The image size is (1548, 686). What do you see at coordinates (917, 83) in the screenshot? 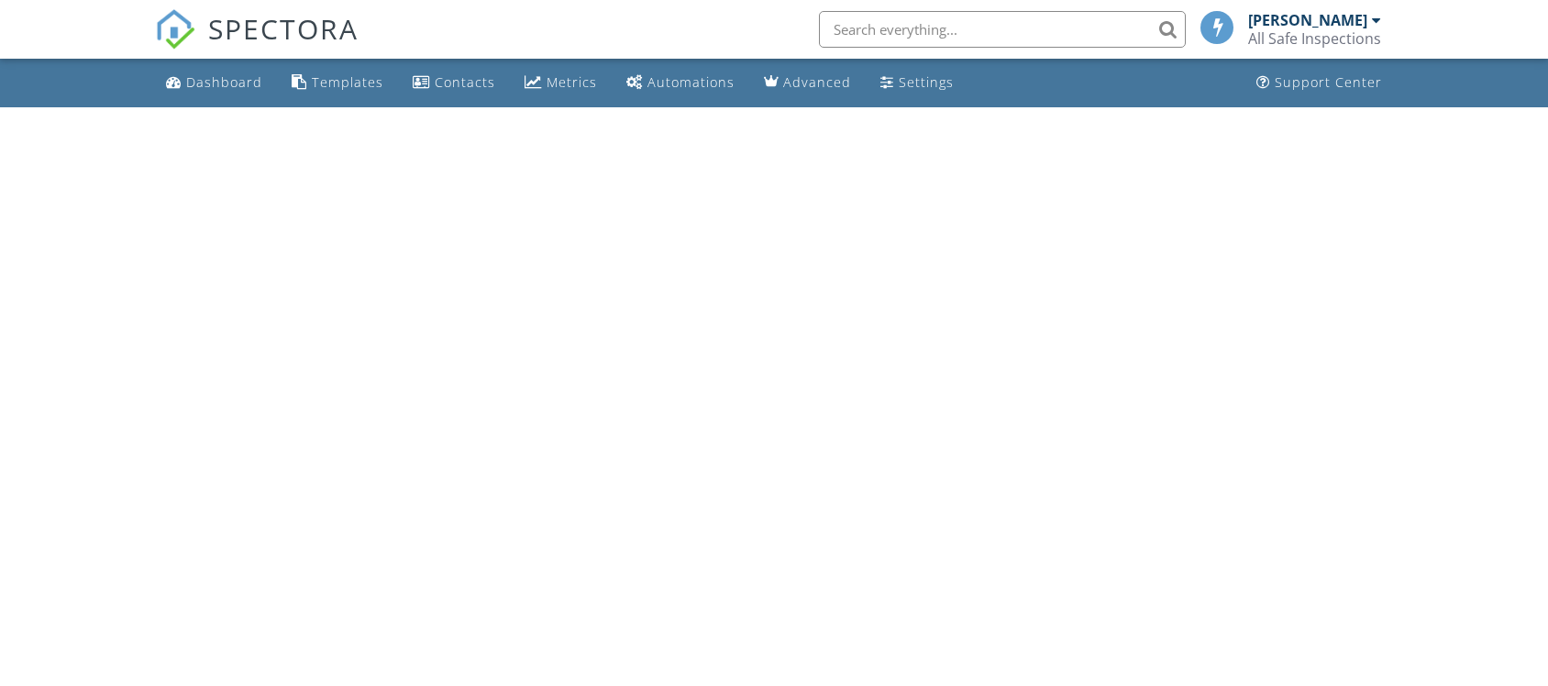
I see `a: Settings` at bounding box center [917, 83].